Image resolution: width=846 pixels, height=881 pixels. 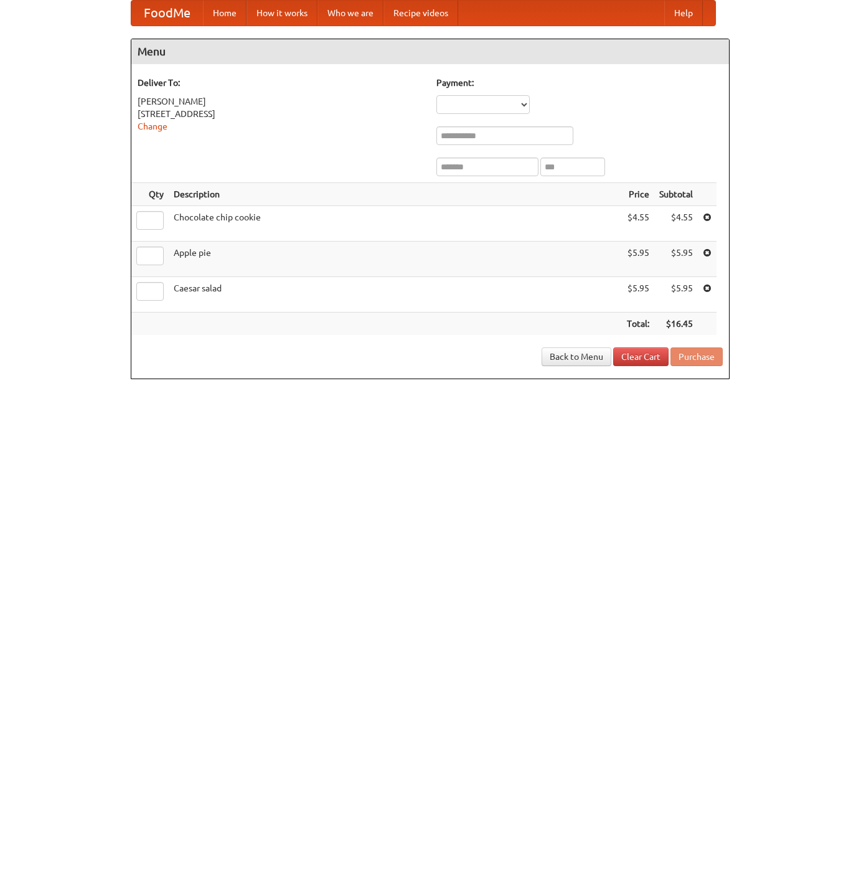 What do you see at coordinates (395, 194) in the screenshot?
I see `th: Description` at bounding box center [395, 194].